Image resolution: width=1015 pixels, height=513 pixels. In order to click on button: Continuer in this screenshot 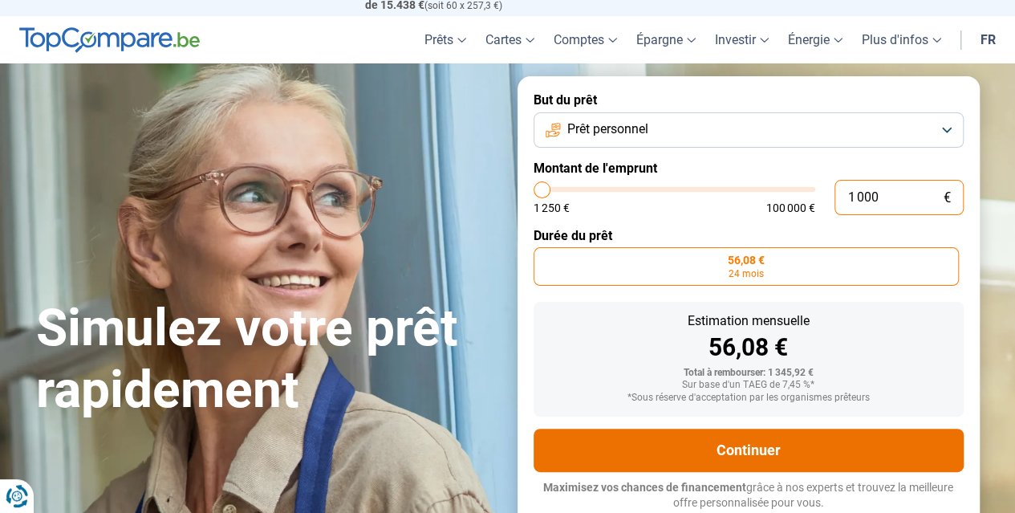, I will do `click(748, 450)`.